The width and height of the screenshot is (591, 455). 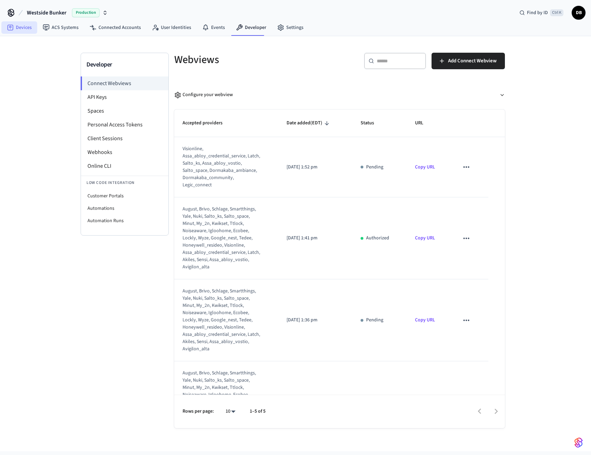 I want to click on div: Configure your webview, so click(x=204, y=95).